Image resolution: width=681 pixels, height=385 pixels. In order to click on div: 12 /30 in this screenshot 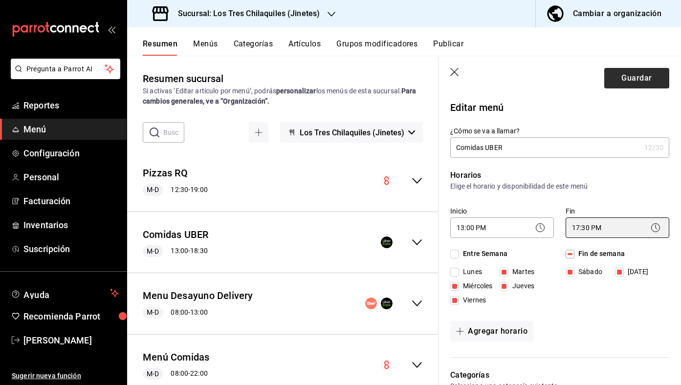, I will do `click(654, 148)`.